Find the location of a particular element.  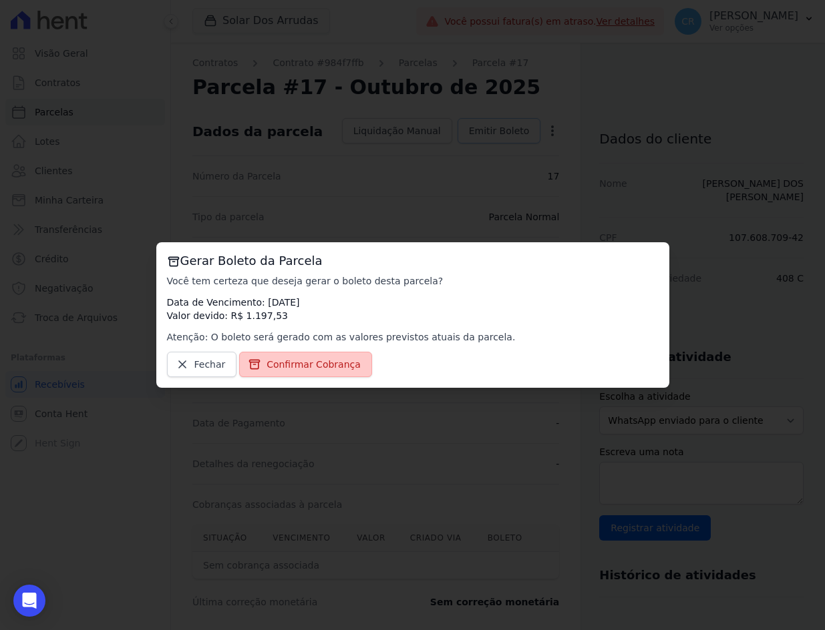

h3: Gerar Boleto da Parcela is located at coordinates (413, 261).